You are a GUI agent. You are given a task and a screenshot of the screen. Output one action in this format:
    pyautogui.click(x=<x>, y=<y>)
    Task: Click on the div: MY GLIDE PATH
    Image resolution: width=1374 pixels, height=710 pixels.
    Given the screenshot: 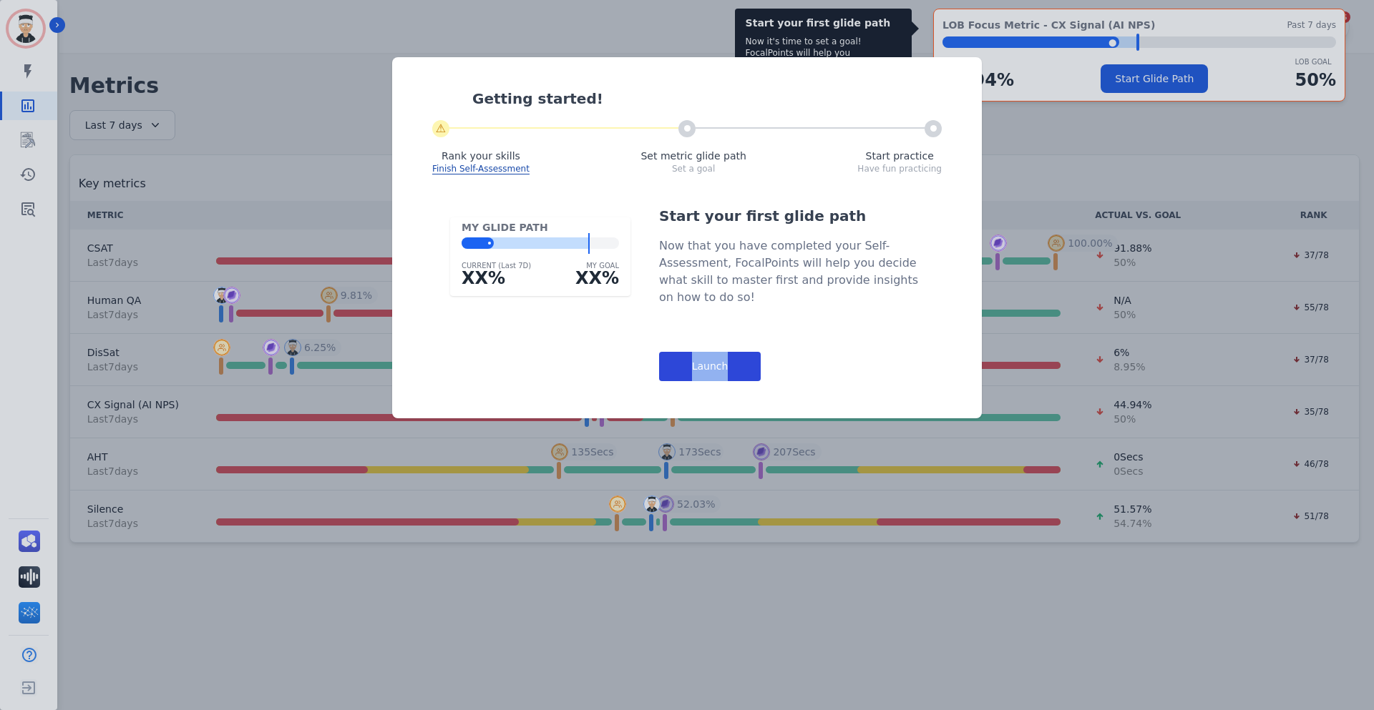 What is the action you would take?
    pyautogui.click(x=540, y=228)
    